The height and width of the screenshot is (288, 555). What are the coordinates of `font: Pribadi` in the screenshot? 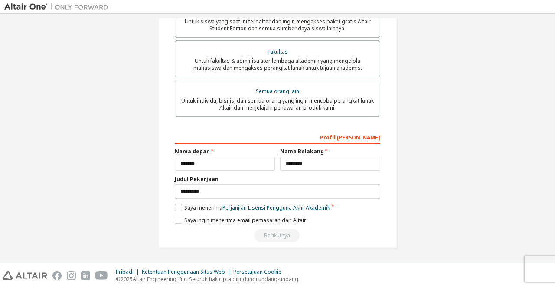 It's located at (124, 272).